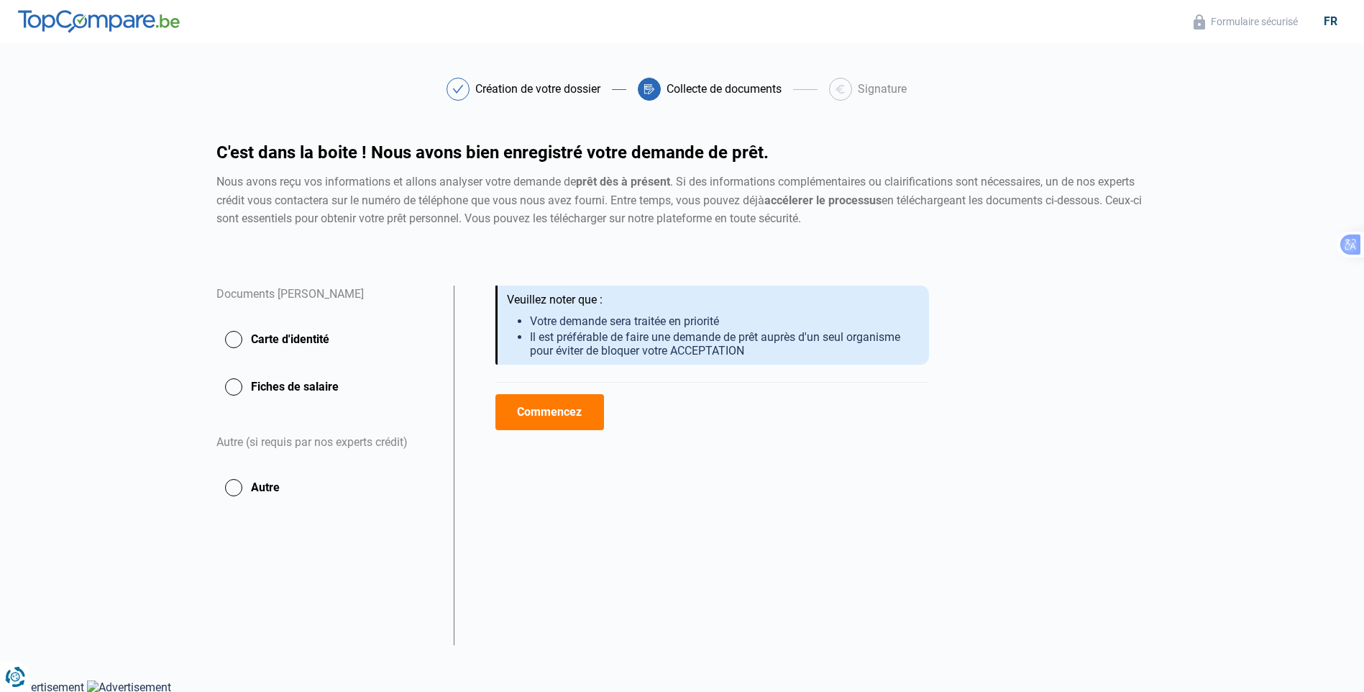  Describe the element at coordinates (623, 181) in the screenshot. I see `strong: prêt dès à présent` at that location.